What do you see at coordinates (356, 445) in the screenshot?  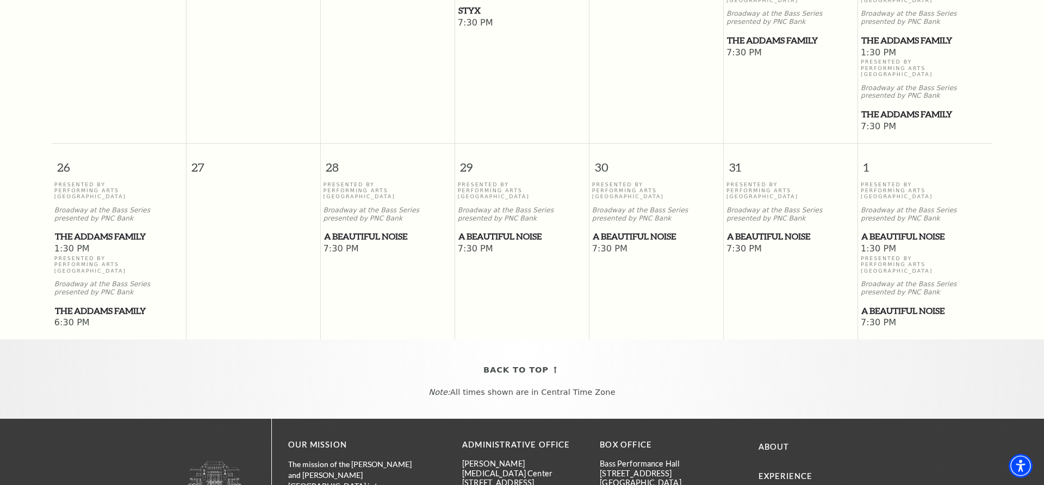 I see `p: OUR MISSION` at bounding box center [356, 445].